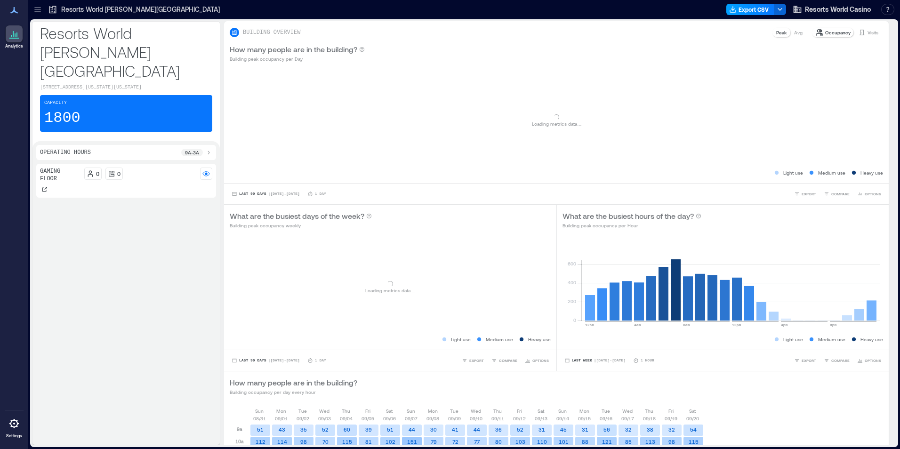 The height and width of the screenshot is (449, 900). What do you see at coordinates (574, 320) in the screenshot?
I see `tspan: 0` at bounding box center [574, 320].